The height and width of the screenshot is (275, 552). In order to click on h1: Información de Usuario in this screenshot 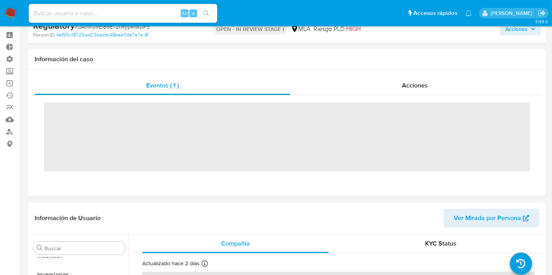, I will do `click(68, 218)`.